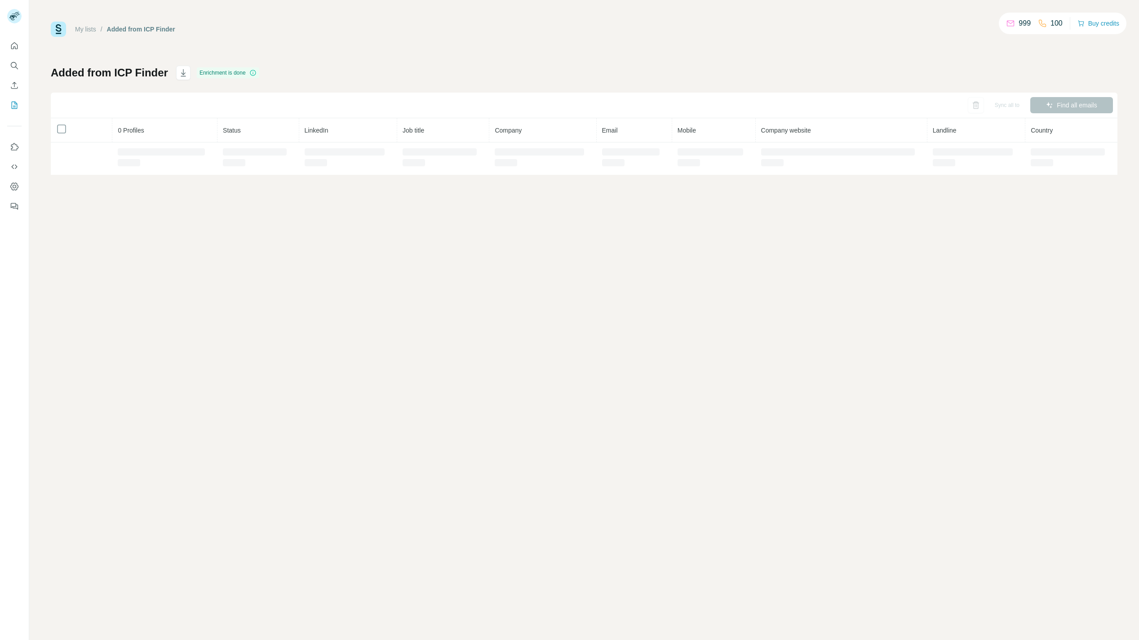  I want to click on button: Enrich CSV, so click(14, 85).